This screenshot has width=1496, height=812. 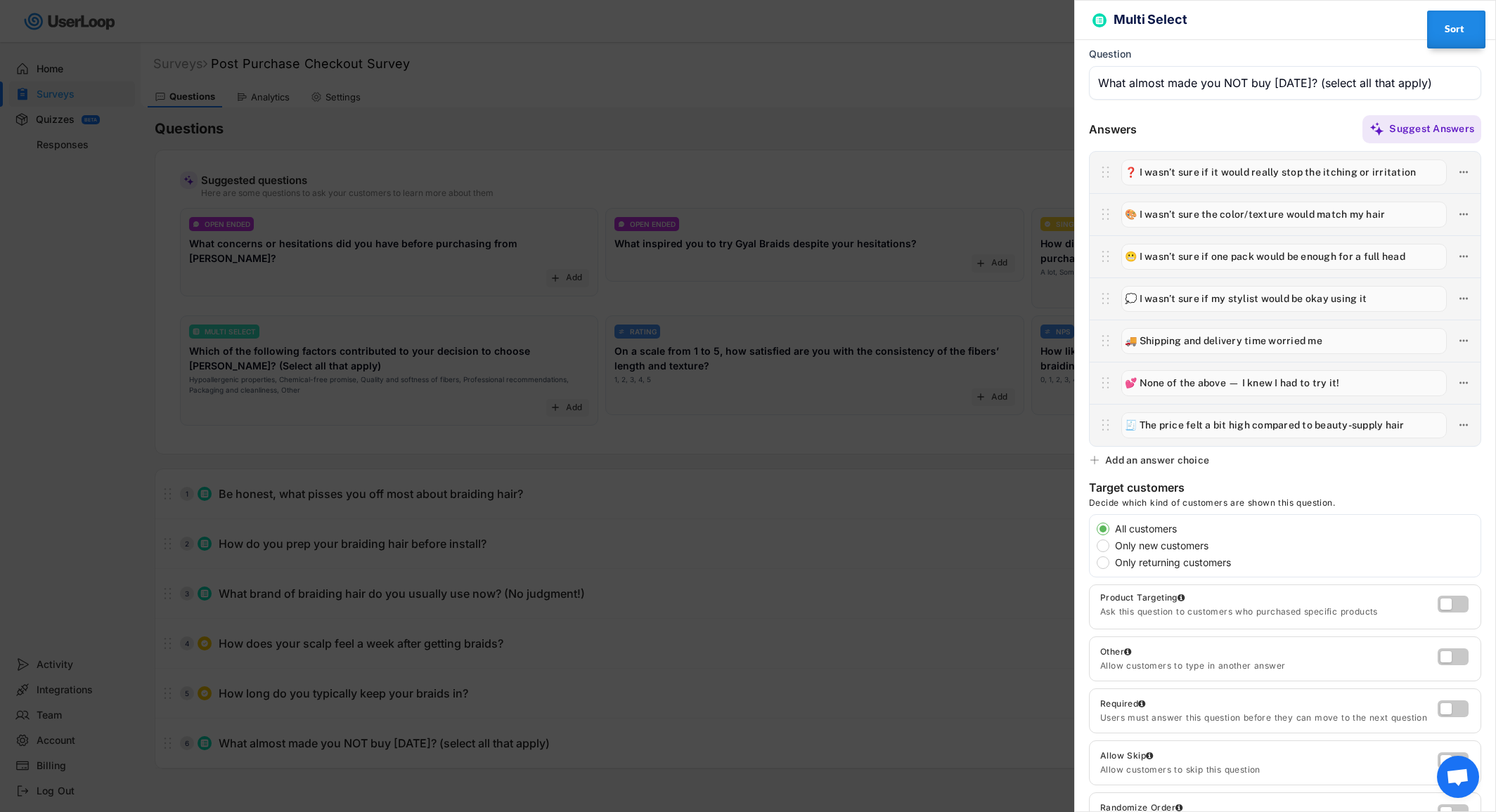 What do you see at coordinates (1212, 506) in the screenshot?
I see `div: Decide which kind of customers are shown this question.` at bounding box center [1212, 506].